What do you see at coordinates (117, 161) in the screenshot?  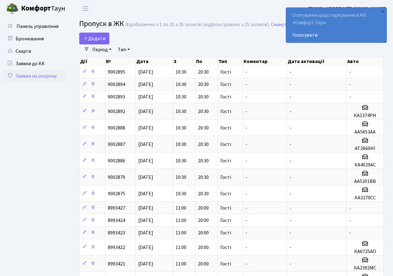 I see `span: 9002886` at bounding box center [117, 161].